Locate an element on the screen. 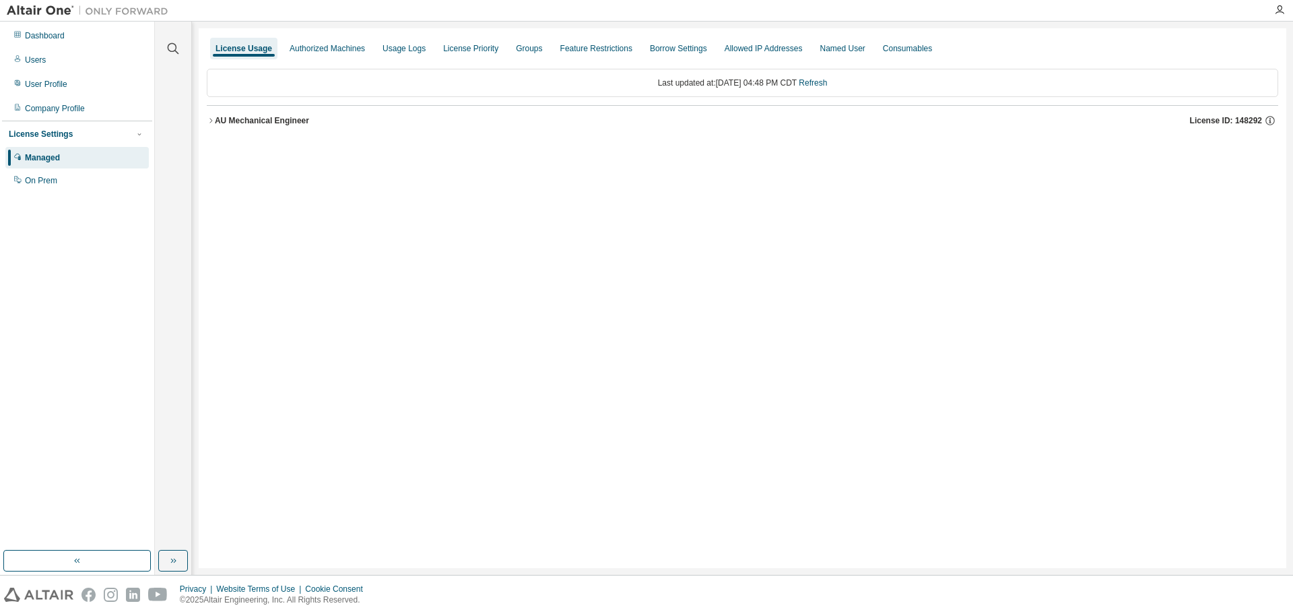 Image resolution: width=1293 pixels, height=614 pixels. div: Users is located at coordinates (35, 60).